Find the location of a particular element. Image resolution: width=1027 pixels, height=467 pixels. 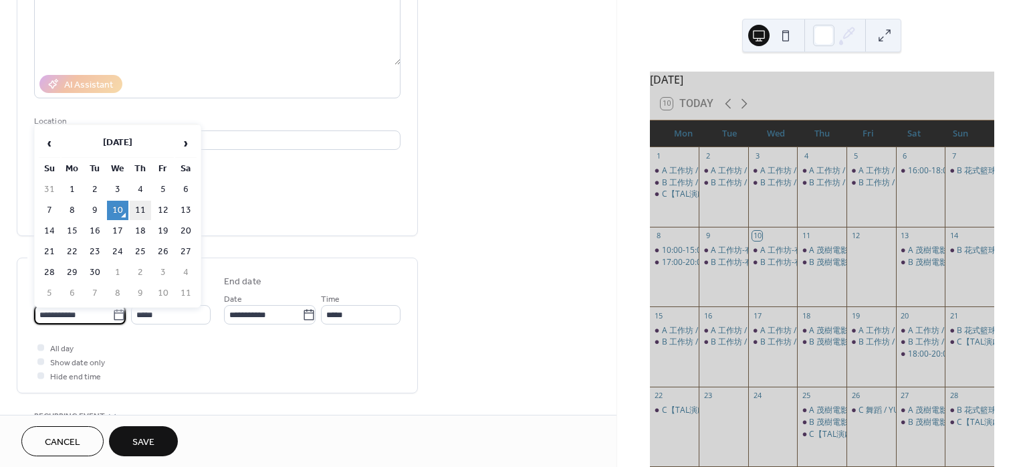

td: 12 is located at coordinates (163, 210).